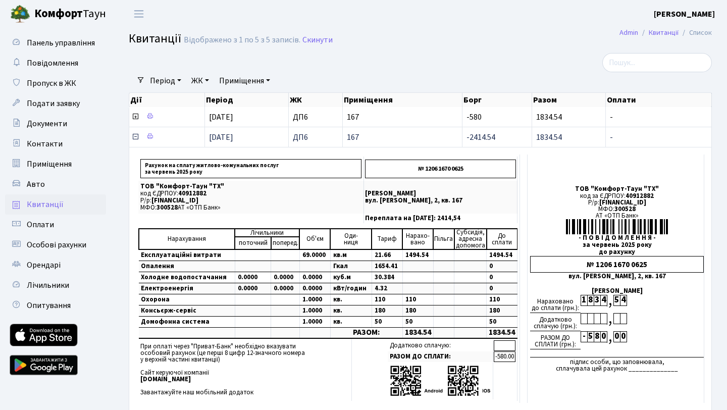  I want to click on a: Повідомлення, so click(56, 63).